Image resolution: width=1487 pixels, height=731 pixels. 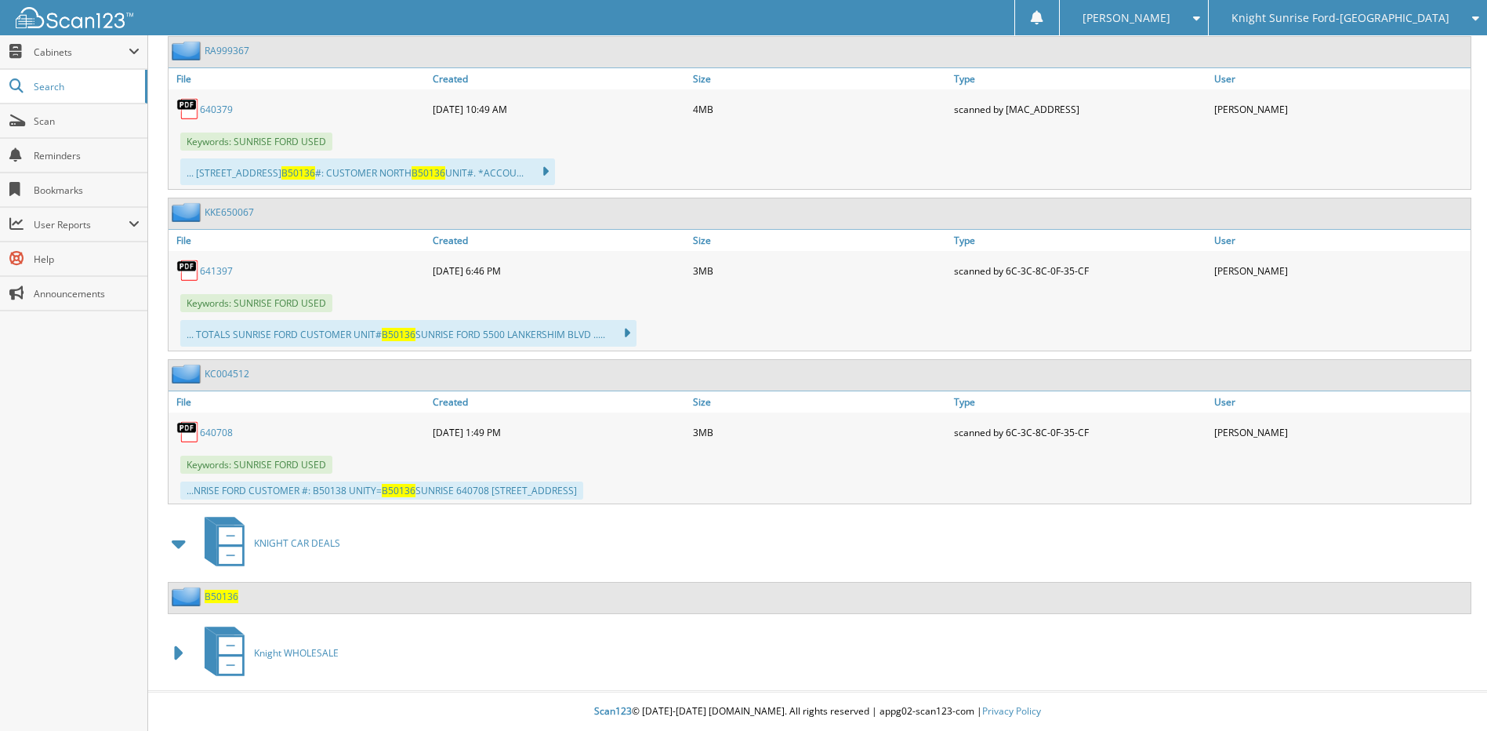 What do you see at coordinates (86, 259) in the screenshot?
I see `span: Help` at bounding box center [86, 259].